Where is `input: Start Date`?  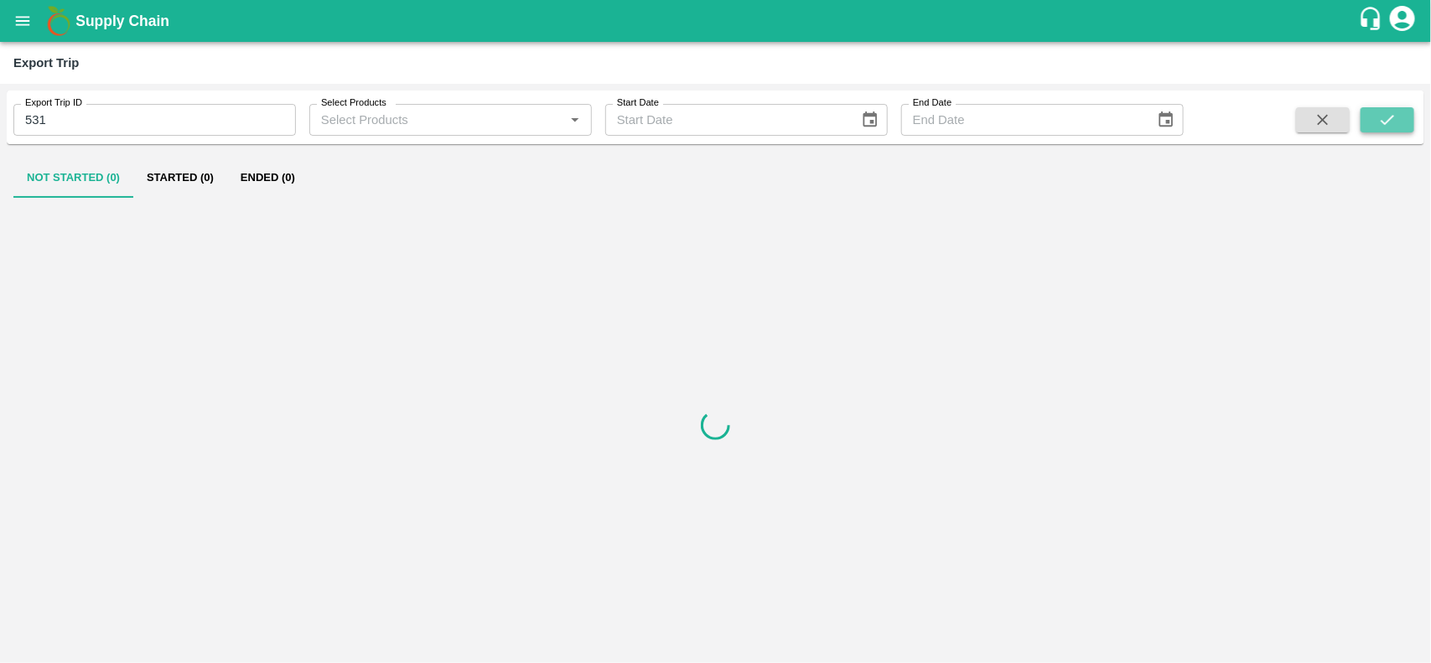 input: Start Date is located at coordinates (726, 120).